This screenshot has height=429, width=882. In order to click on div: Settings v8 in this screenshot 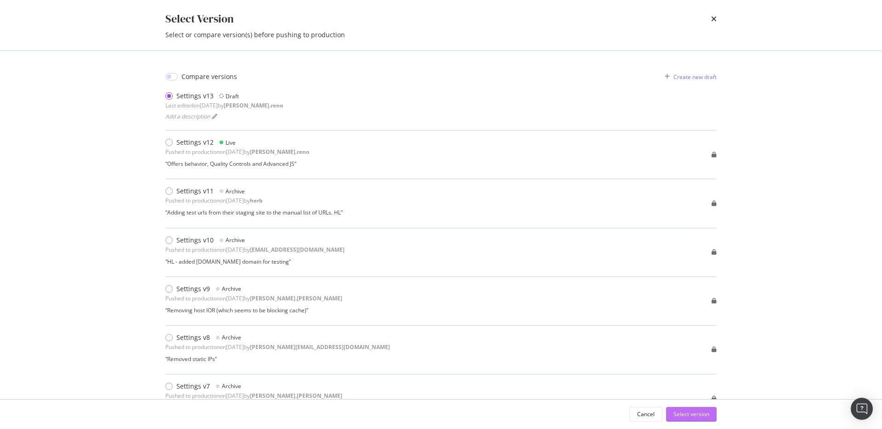, I will do `click(193, 338)`.